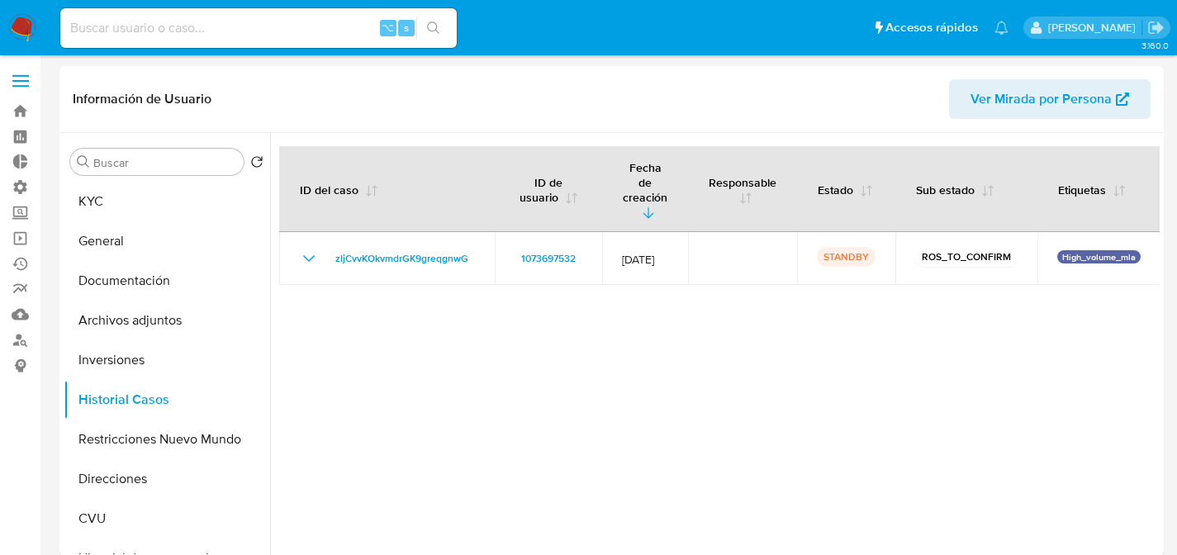  I want to click on input: Buscar usuario o caso..., so click(259, 28).